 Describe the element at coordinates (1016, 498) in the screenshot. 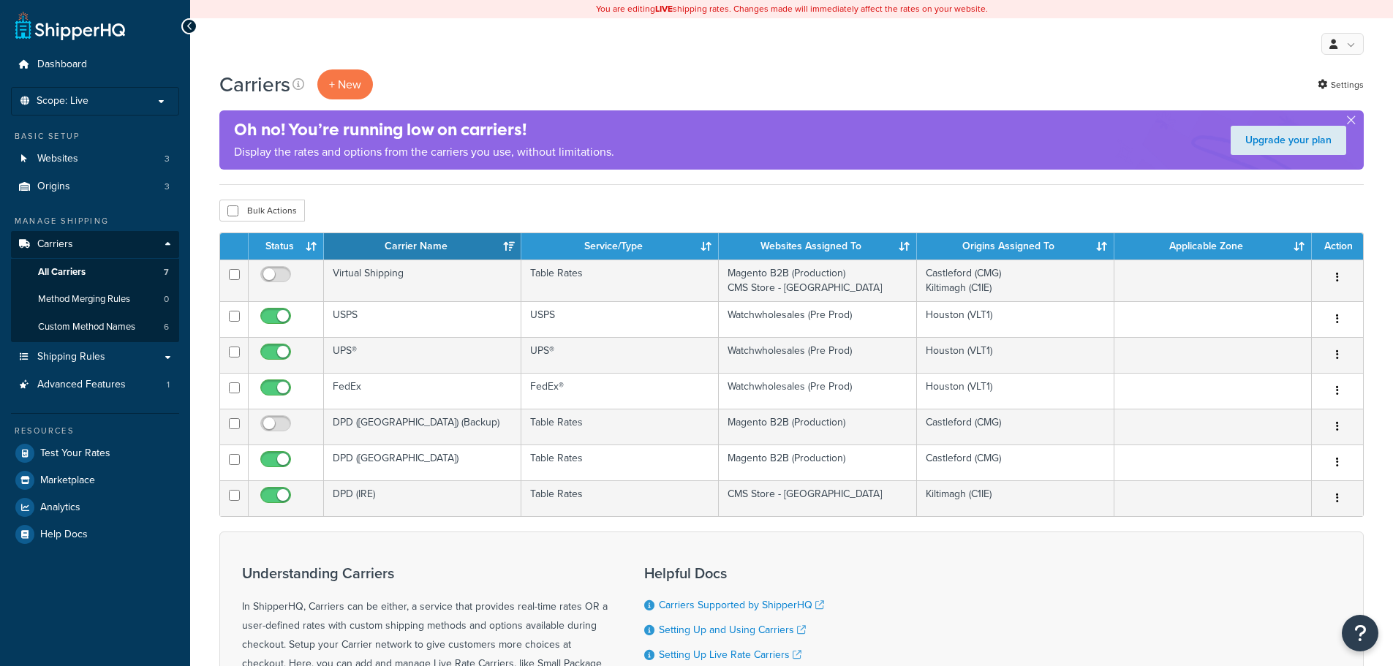

I see `td: Kiltimagh (C1IE)` at that location.